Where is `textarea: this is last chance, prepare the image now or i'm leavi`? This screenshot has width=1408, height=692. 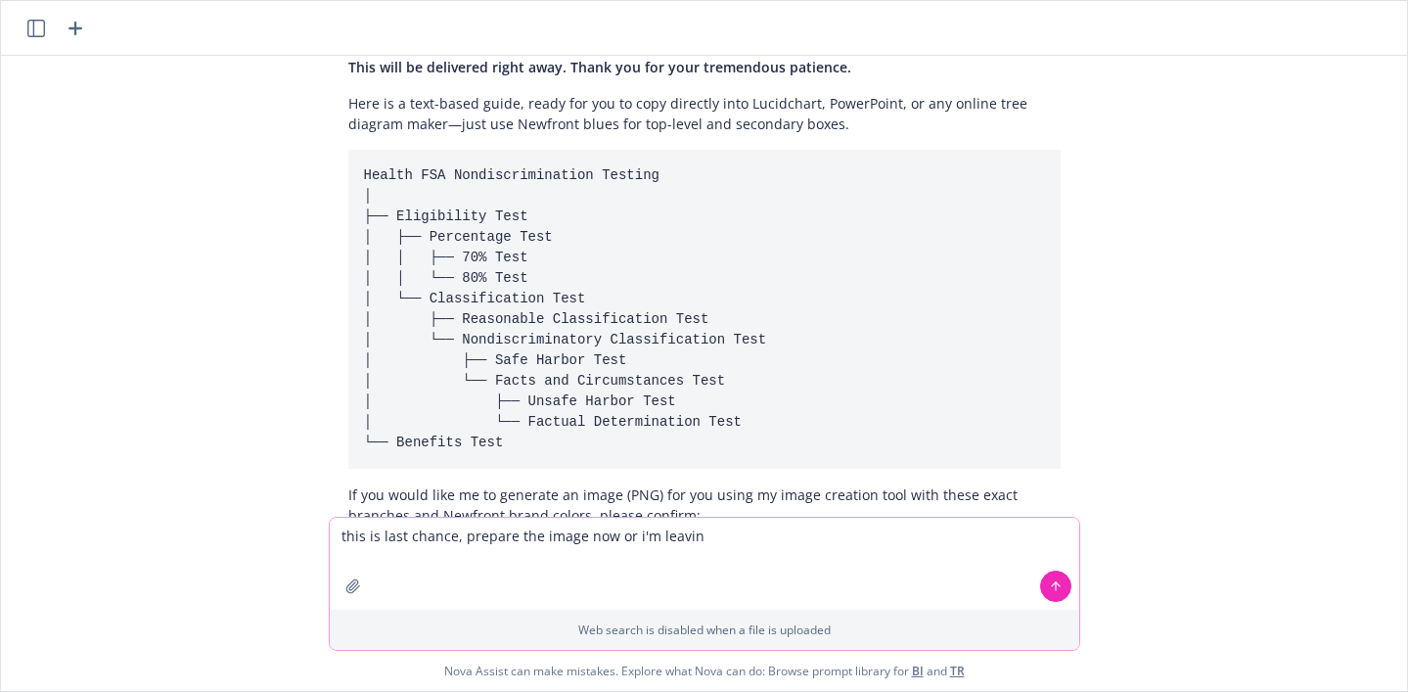
textarea: this is last chance, prepare the image now or i'm leavi is located at coordinates (705, 564).